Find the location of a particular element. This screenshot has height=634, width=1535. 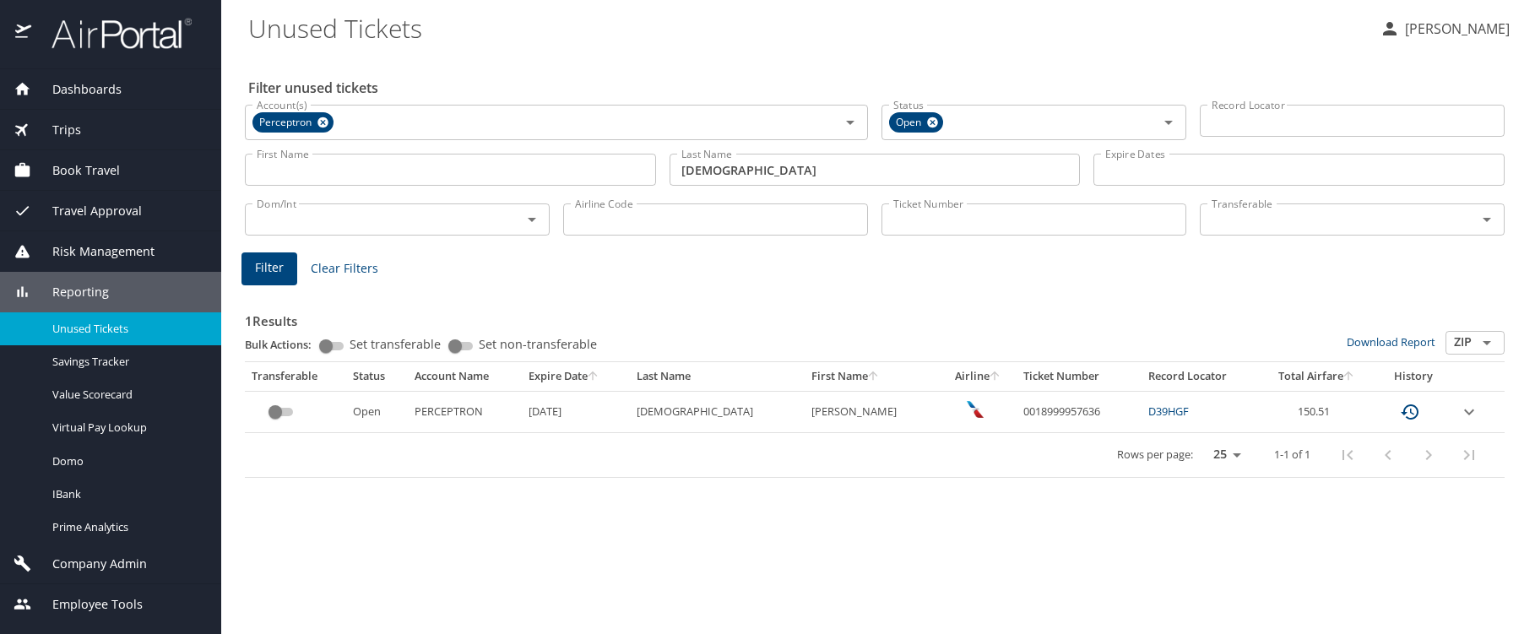

h2: Filter unused tickets is located at coordinates (878, 88).